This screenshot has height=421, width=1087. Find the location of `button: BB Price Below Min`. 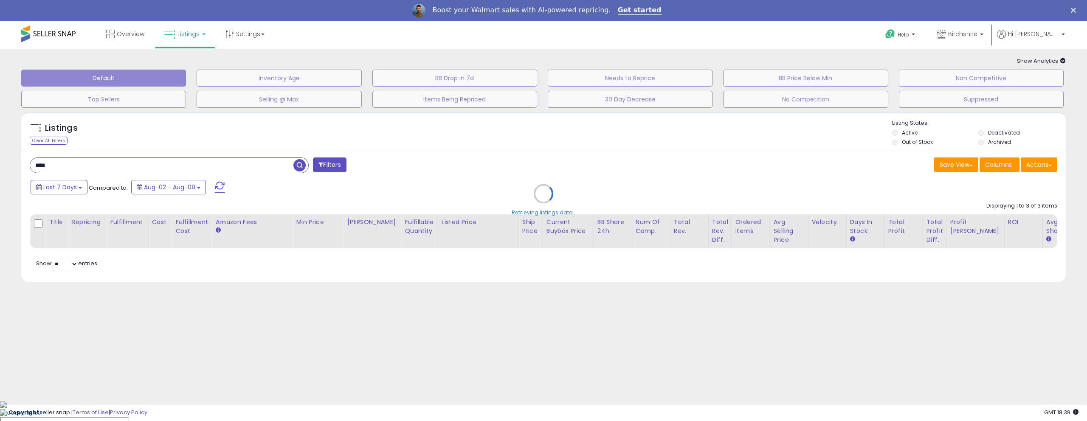

button: BB Price Below Min is located at coordinates (805, 78).